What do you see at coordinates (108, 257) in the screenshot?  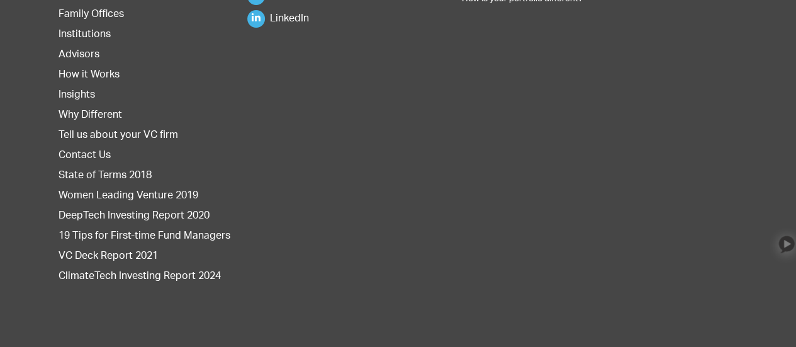 I see `a: VC Deck Report 2021` at bounding box center [108, 257].